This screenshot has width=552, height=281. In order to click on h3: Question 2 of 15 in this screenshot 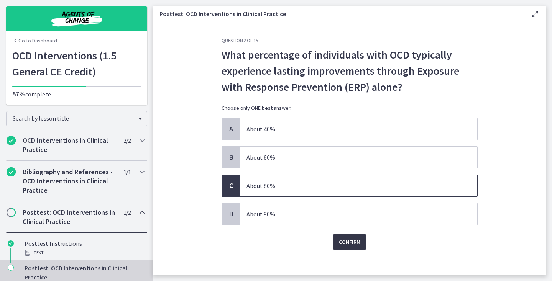, I will do `click(349, 41)`.